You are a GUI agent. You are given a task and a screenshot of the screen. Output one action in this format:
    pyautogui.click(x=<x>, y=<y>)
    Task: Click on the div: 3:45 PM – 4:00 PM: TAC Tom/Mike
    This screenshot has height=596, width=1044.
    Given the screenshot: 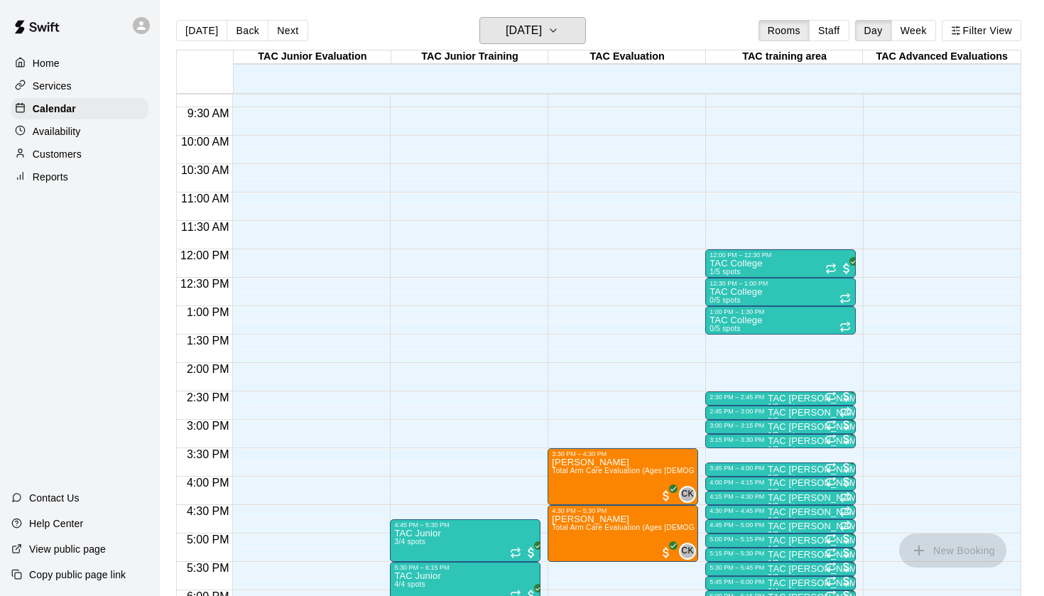 What is the action you would take?
    pyautogui.click(x=780, y=469)
    